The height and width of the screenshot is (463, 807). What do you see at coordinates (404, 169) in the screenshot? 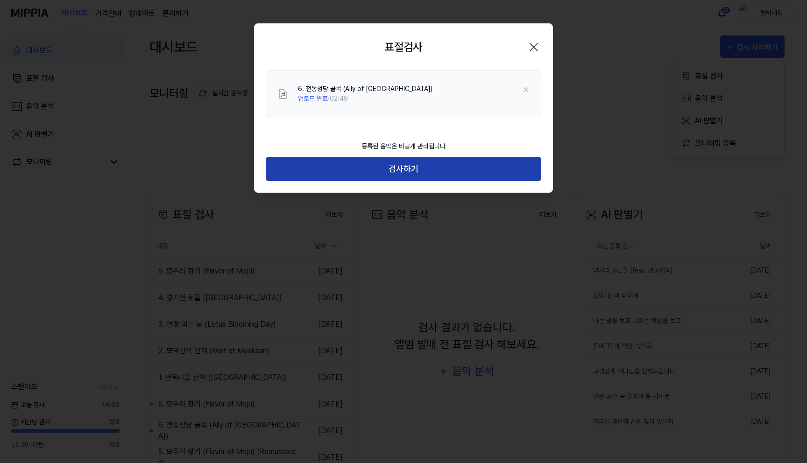
I see `button: 검사하기` at bounding box center [404, 169].